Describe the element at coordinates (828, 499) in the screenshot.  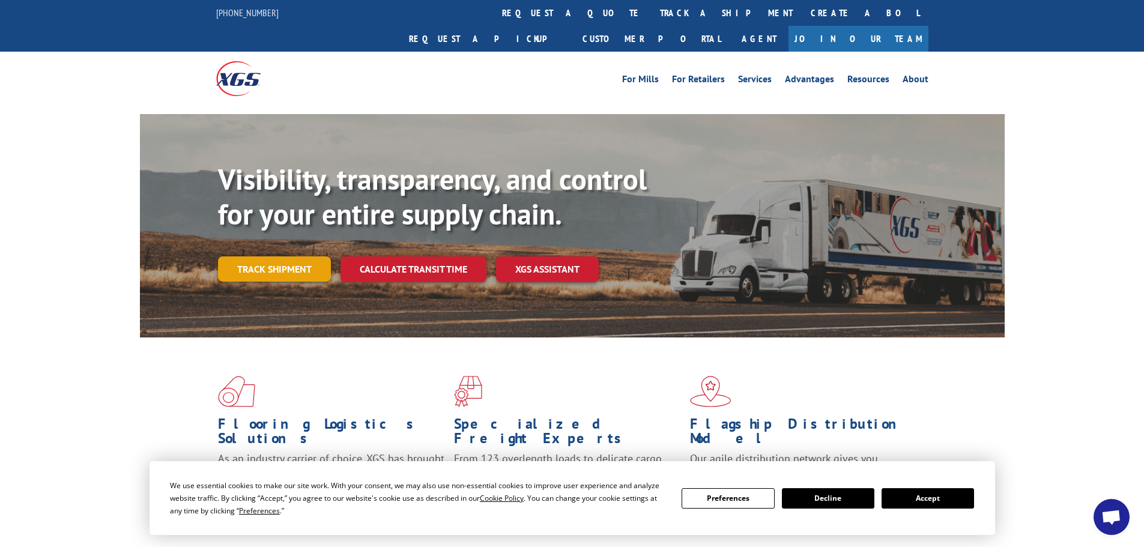
I see `button: Decline` at that location.